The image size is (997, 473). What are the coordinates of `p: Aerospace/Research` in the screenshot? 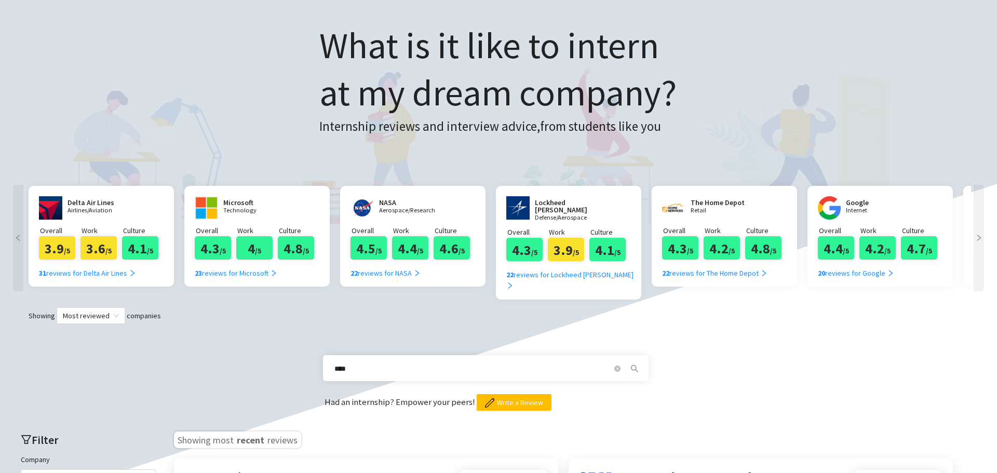 It's located at (410, 210).